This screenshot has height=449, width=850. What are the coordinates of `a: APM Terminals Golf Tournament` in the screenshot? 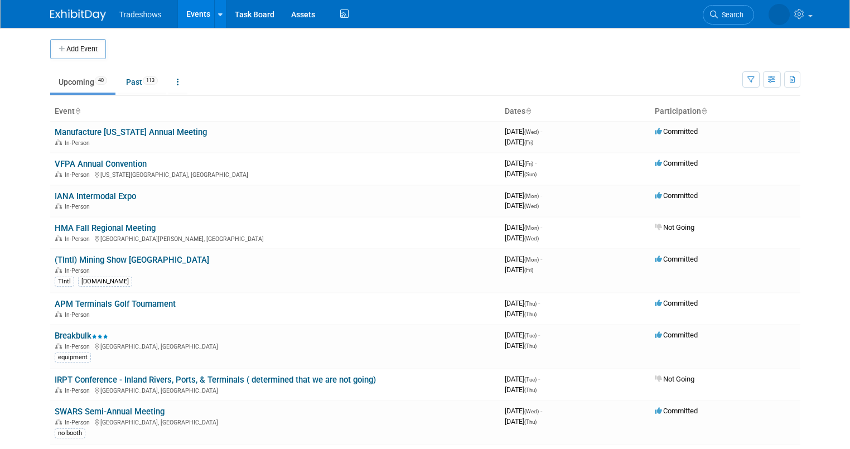 It's located at (115, 304).